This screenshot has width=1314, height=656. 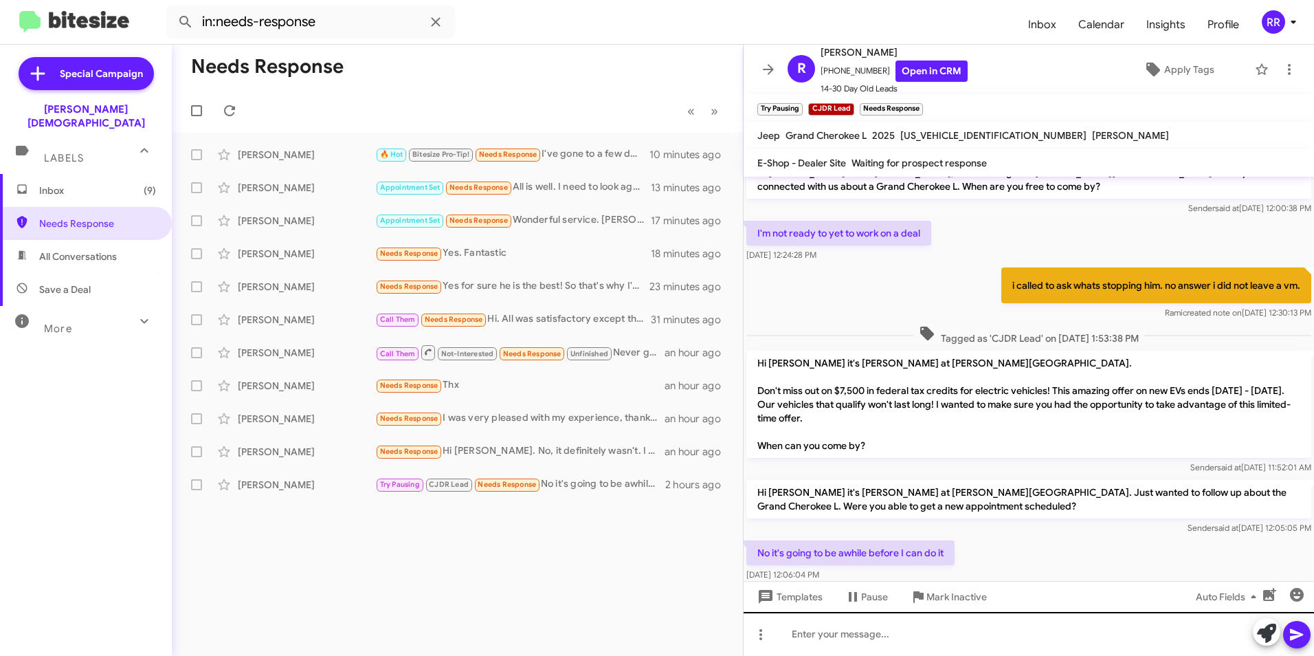 I want to click on span: All Conversations, so click(x=78, y=256).